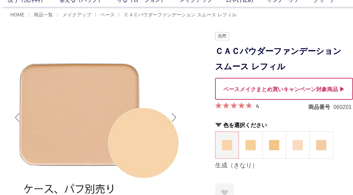  I want to click on a: メイクアップ, so click(76, 15).